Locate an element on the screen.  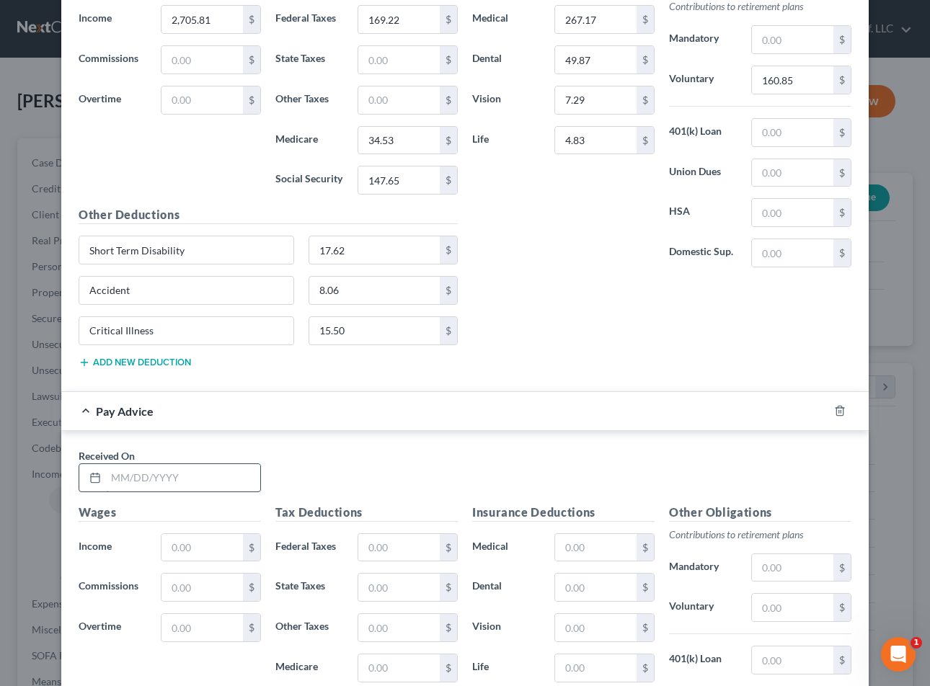
label: Commissions is located at coordinates (112, 588).